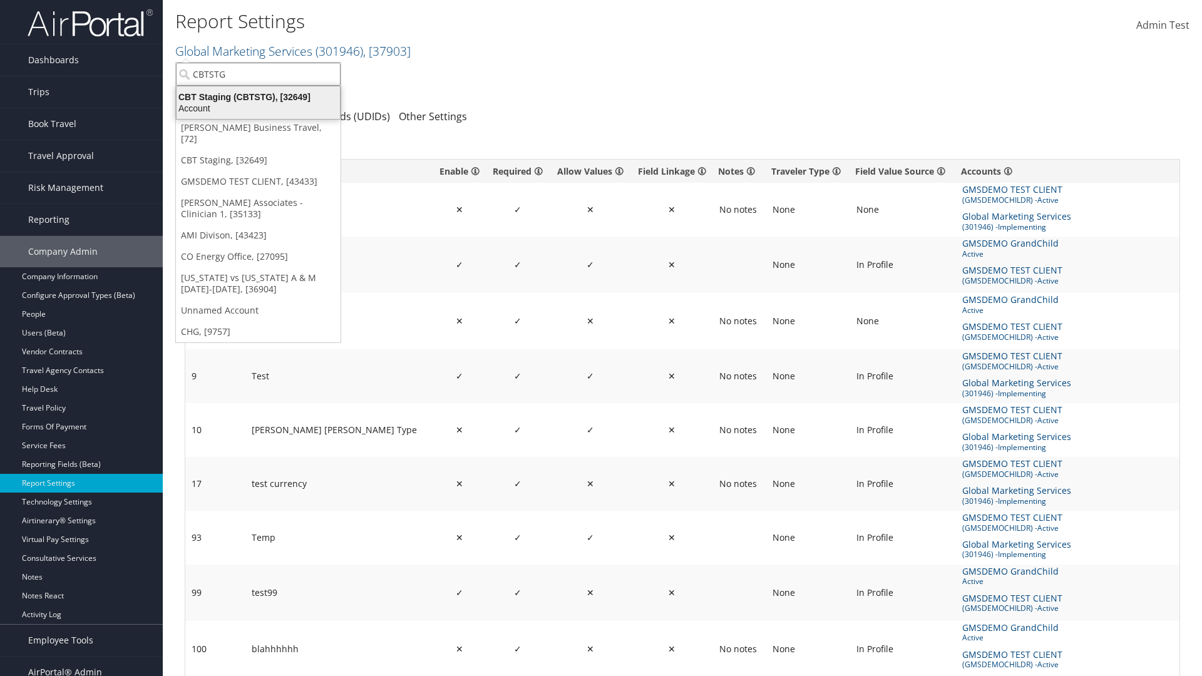 This screenshot has height=676, width=1202. What do you see at coordinates (590, 171) in the screenshot?
I see `div: ✔ indicates the toggle is On and values and the Customer has a set of values they want loaded for...` at bounding box center [590, 171].